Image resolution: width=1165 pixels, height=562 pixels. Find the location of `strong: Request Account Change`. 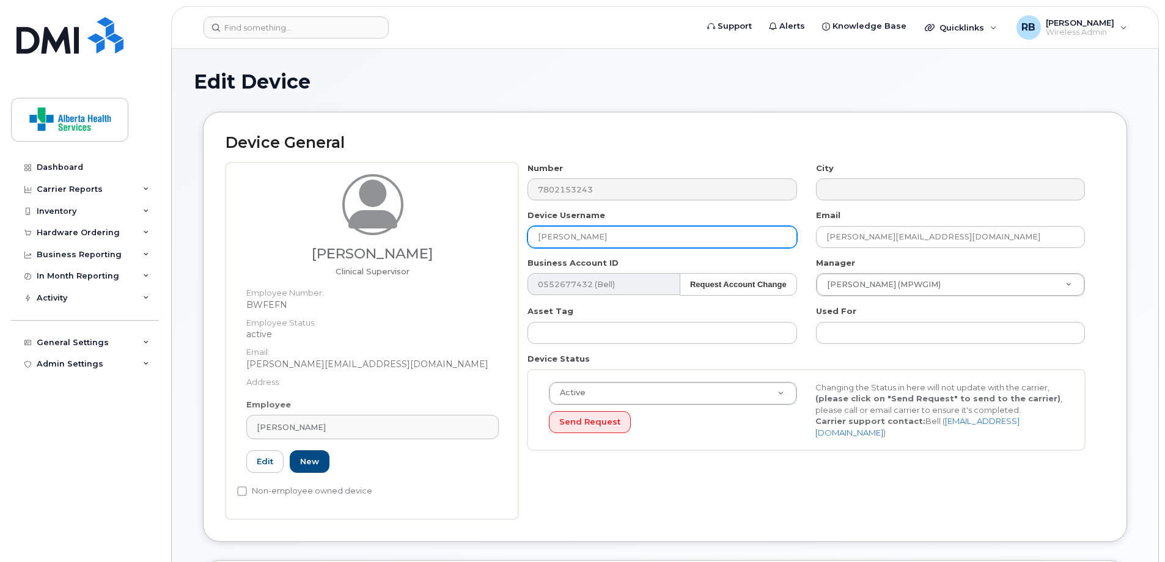

strong: Request Account Change is located at coordinates (738, 284).